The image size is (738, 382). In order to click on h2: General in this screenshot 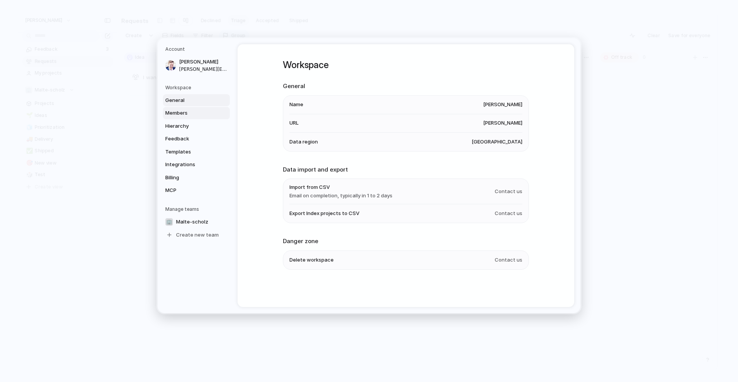, I will do `click(406, 86)`.